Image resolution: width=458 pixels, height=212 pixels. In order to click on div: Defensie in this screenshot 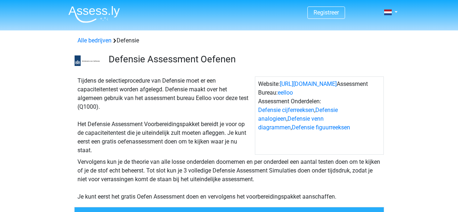, I will do `click(229, 41)`.